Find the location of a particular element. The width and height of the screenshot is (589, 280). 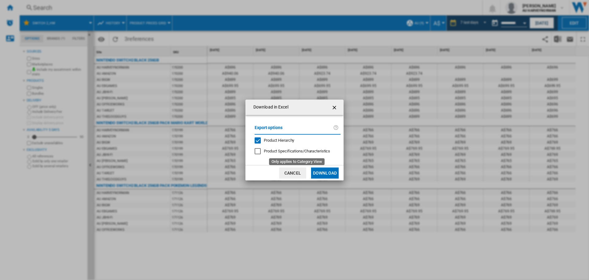

label: Export options is located at coordinates (294, 129).